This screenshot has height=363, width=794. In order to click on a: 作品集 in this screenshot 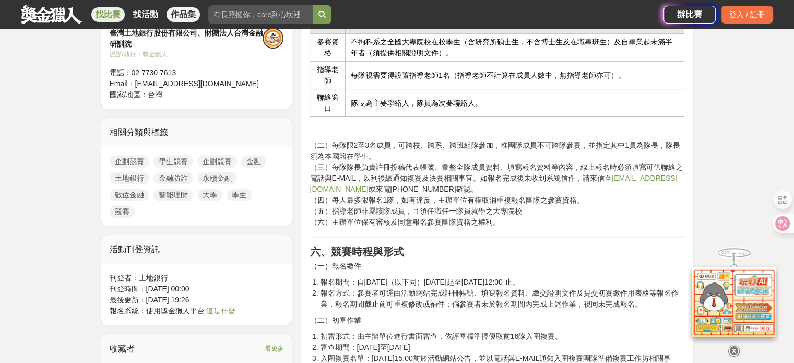, I will do `click(183, 15)`.